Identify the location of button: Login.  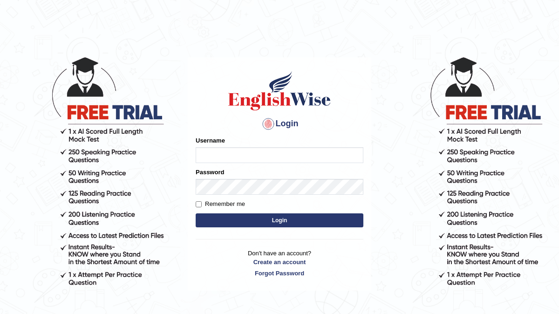
(279, 220).